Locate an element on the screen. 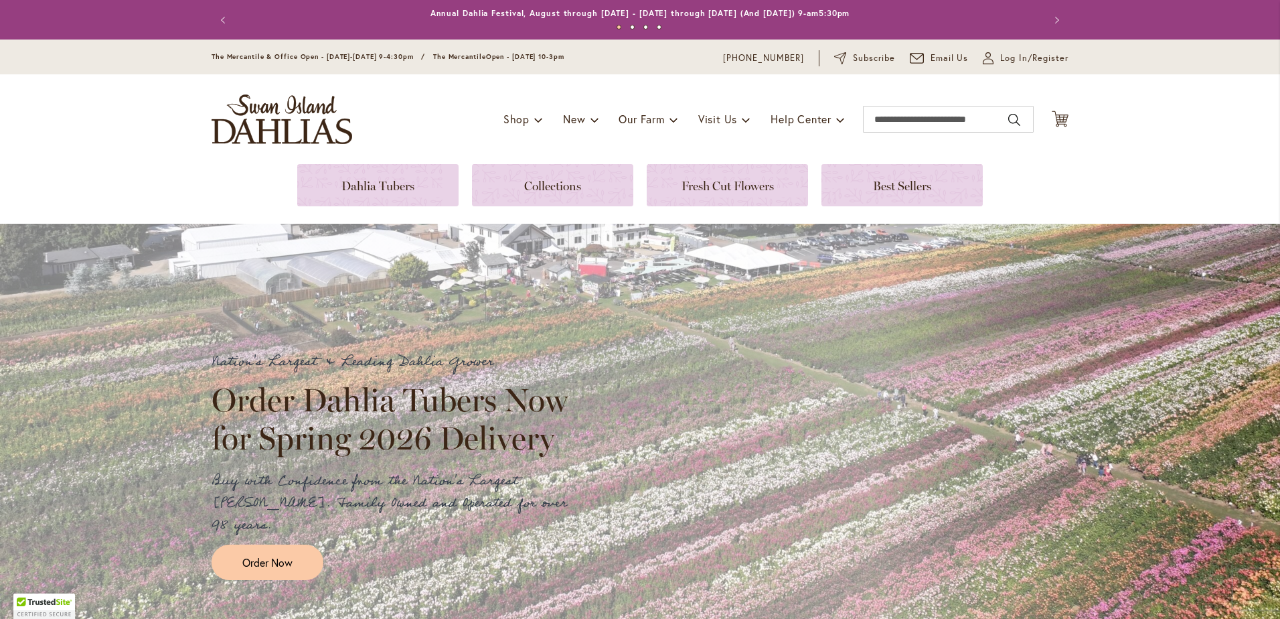 This screenshot has width=1280, height=619. a: Subscribe is located at coordinates (865, 58).